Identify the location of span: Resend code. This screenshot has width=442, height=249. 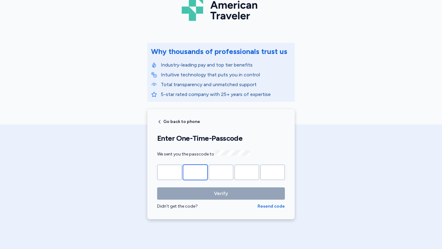
(271, 207).